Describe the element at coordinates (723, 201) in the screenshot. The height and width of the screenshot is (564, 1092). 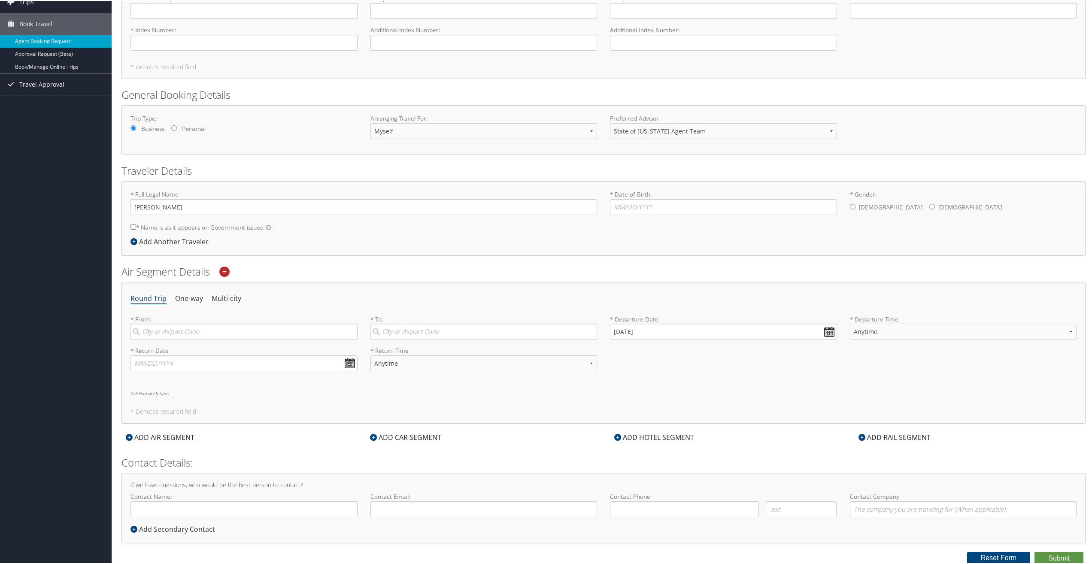
I see `label: * Date of Birth:` at that location.